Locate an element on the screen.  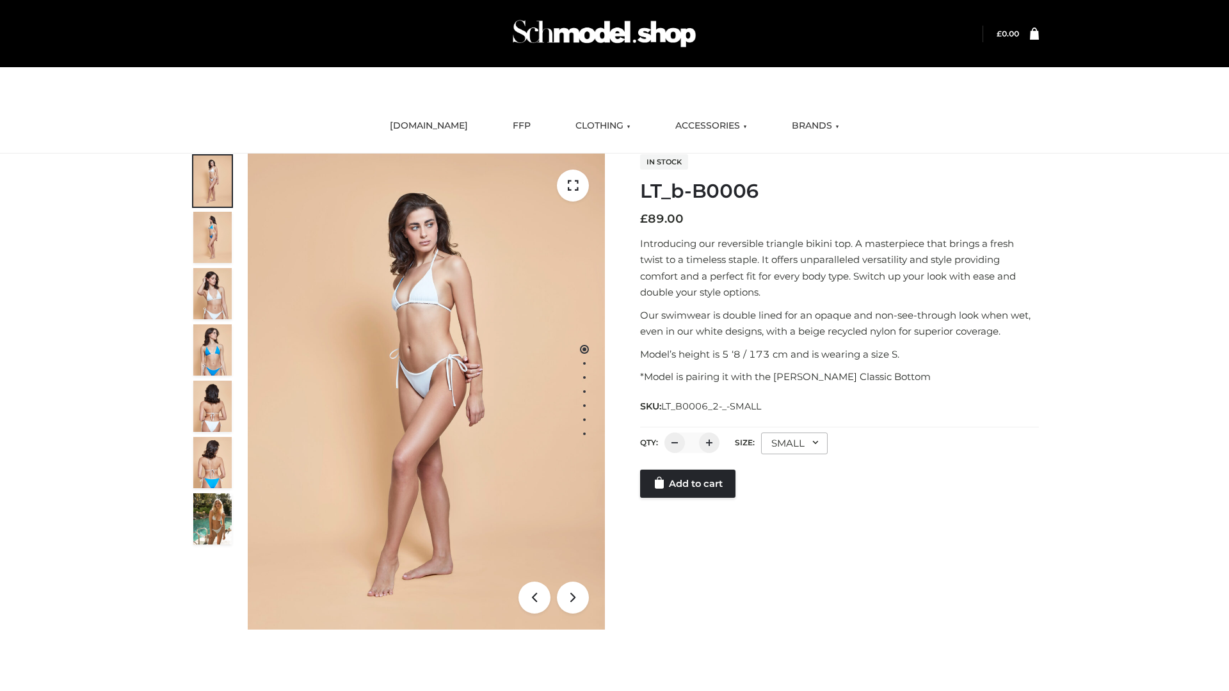
bdi: 89.00 is located at coordinates (662, 219).